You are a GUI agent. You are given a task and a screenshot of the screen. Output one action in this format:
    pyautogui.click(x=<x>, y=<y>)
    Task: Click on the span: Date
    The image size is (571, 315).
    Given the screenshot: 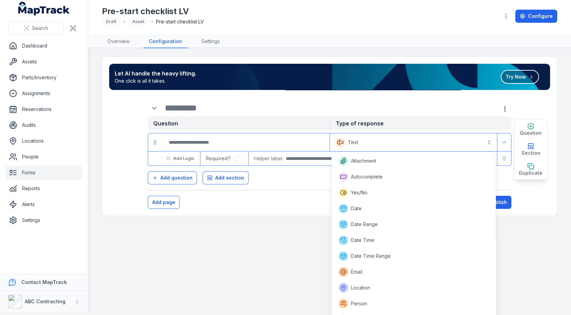 What is the action you would take?
    pyautogui.click(x=356, y=208)
    